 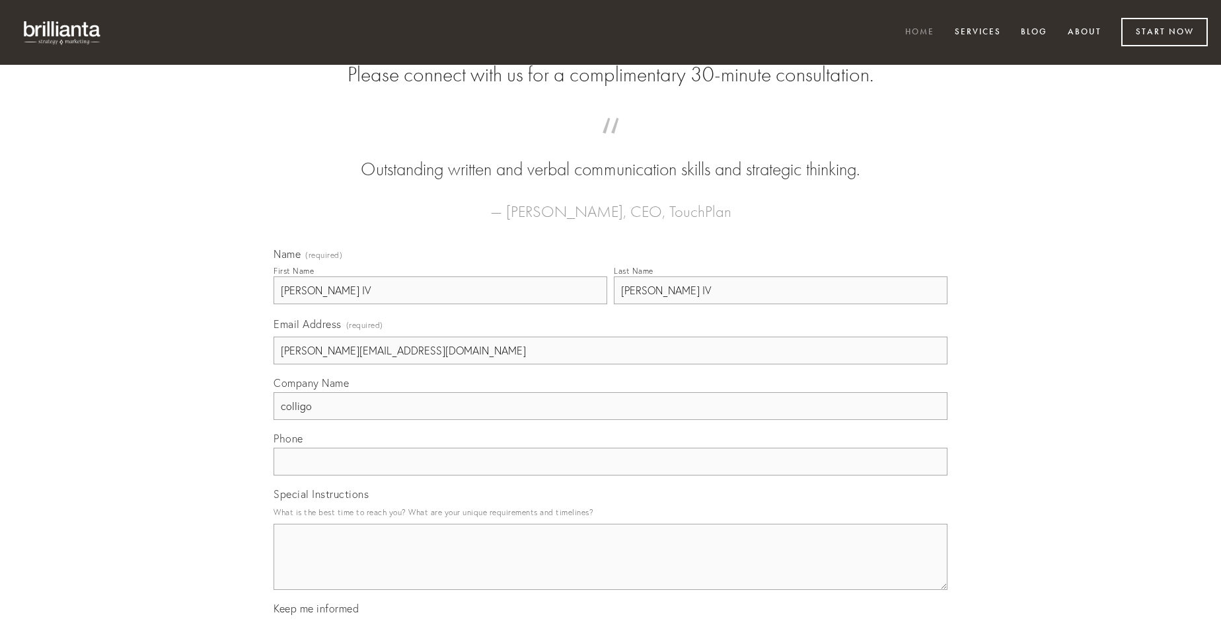 What do you see at coordinates (1085, 32) in the screenshot?
I see `a: About` at bounding box center [1085, 32].